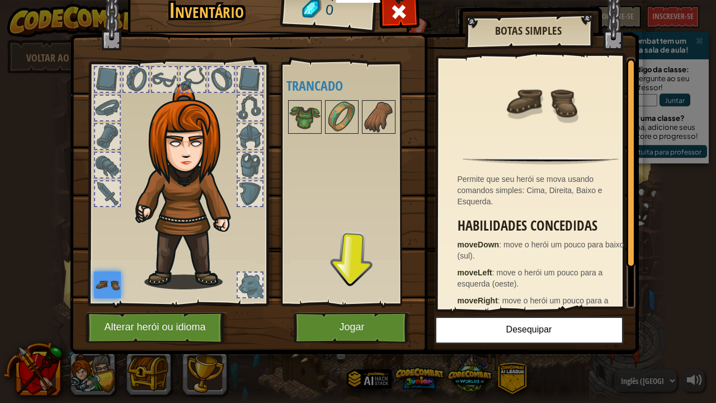  What do you see at coordinates (529, 330) in the screenshot?
I see `font: Desequipar` at bounding box center [529, 330].